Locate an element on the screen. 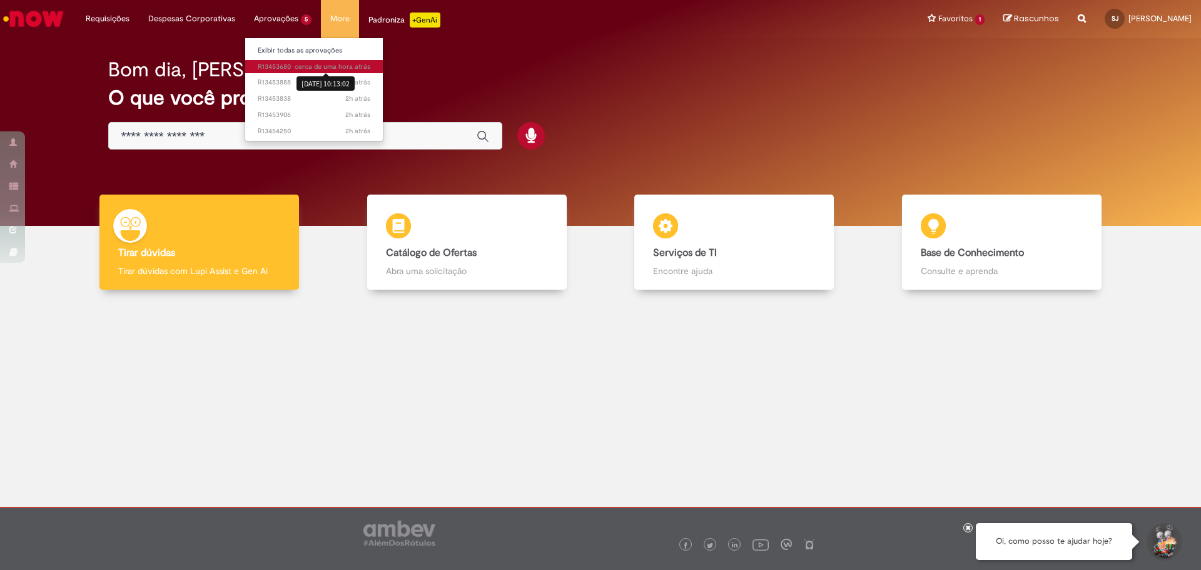 This screenshot has width=1201, height=570. p: +GenAi is located at coordinates (425, 20).